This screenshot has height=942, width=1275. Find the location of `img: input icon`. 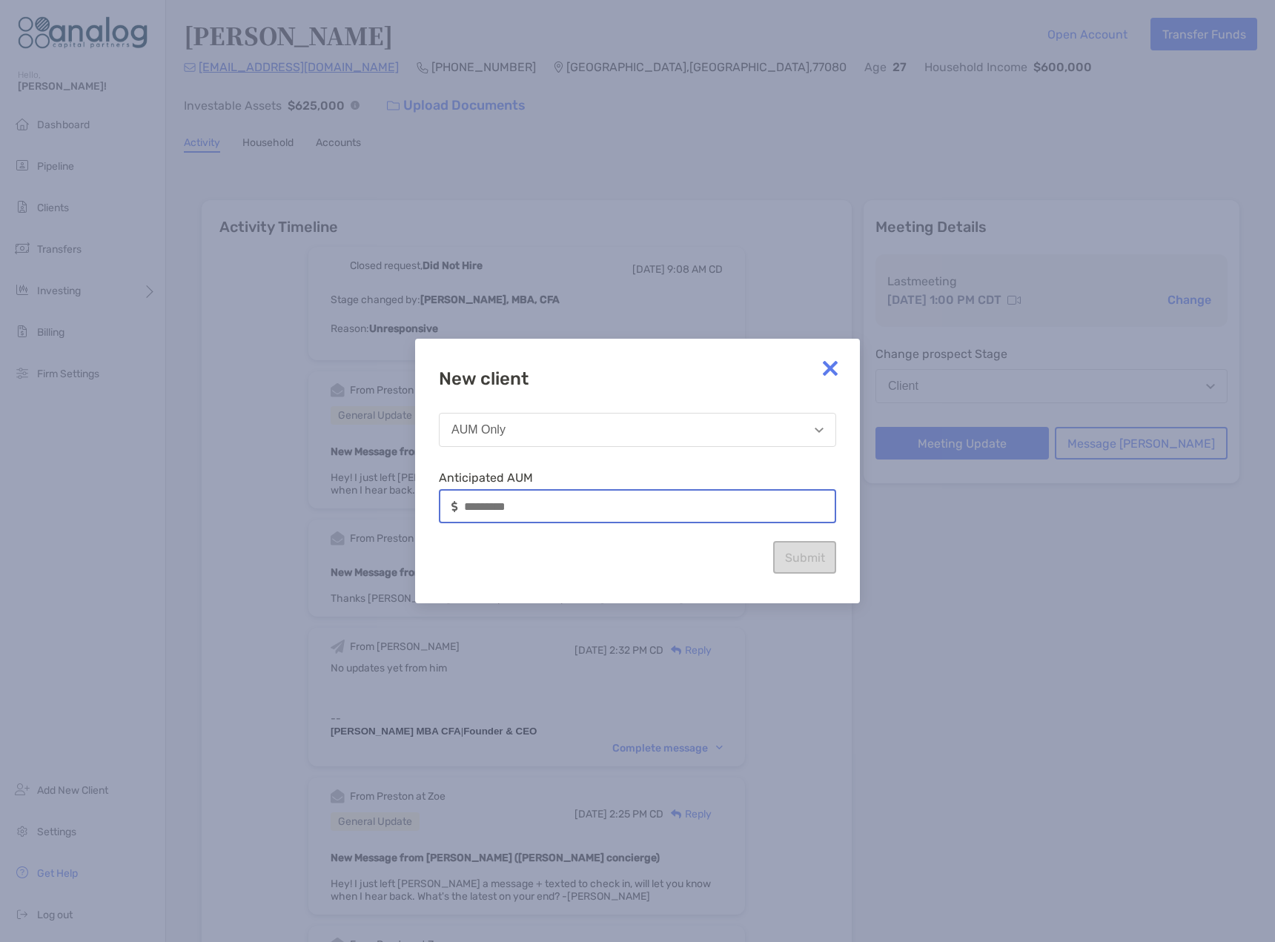

img: input icon is located at coordinates (454, 506).